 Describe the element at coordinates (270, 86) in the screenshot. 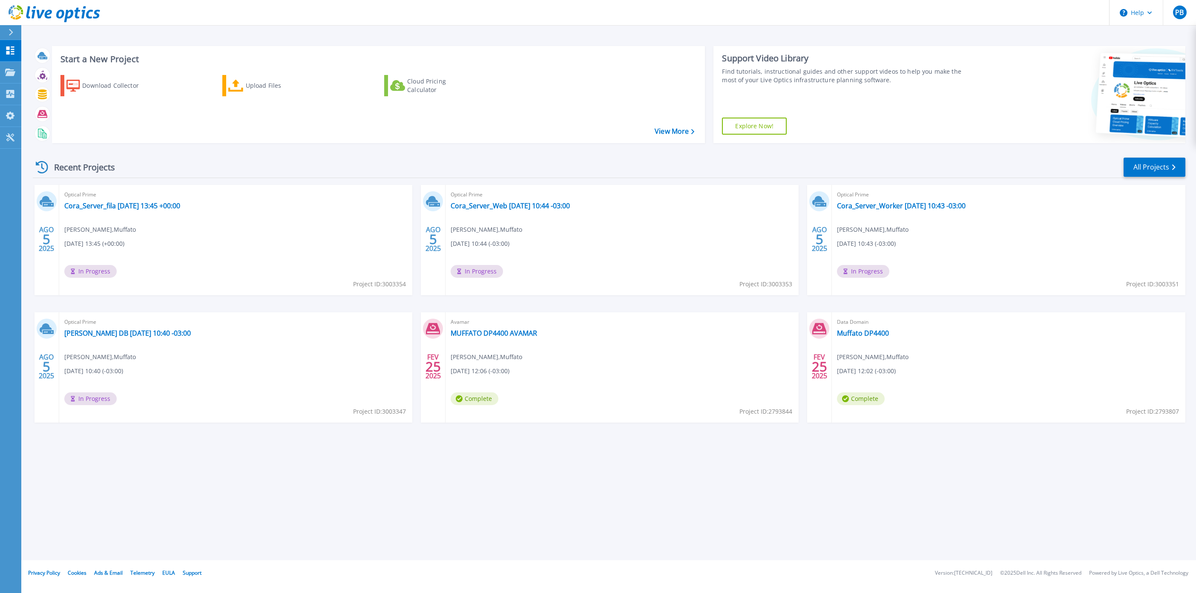

I see `a: Upload Files` at that location.